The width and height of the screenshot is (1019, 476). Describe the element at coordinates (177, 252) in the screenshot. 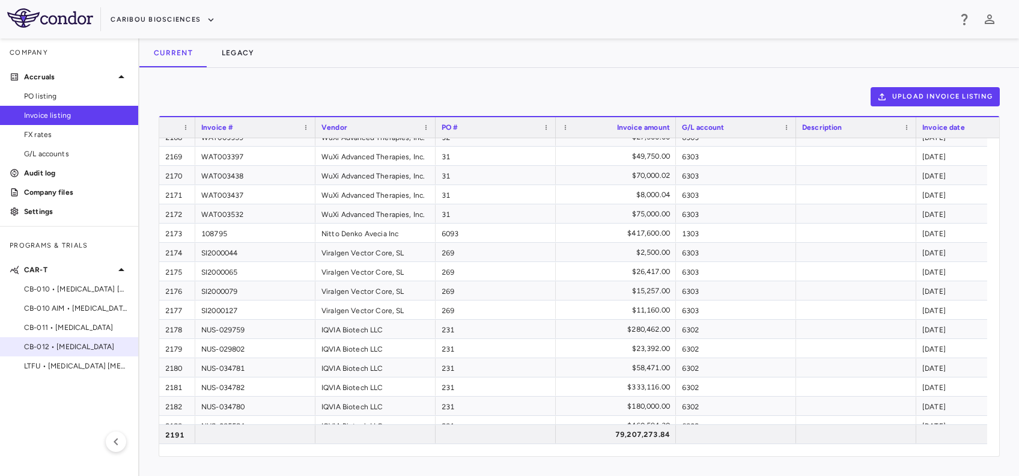

I see `div: 2174` at that location.